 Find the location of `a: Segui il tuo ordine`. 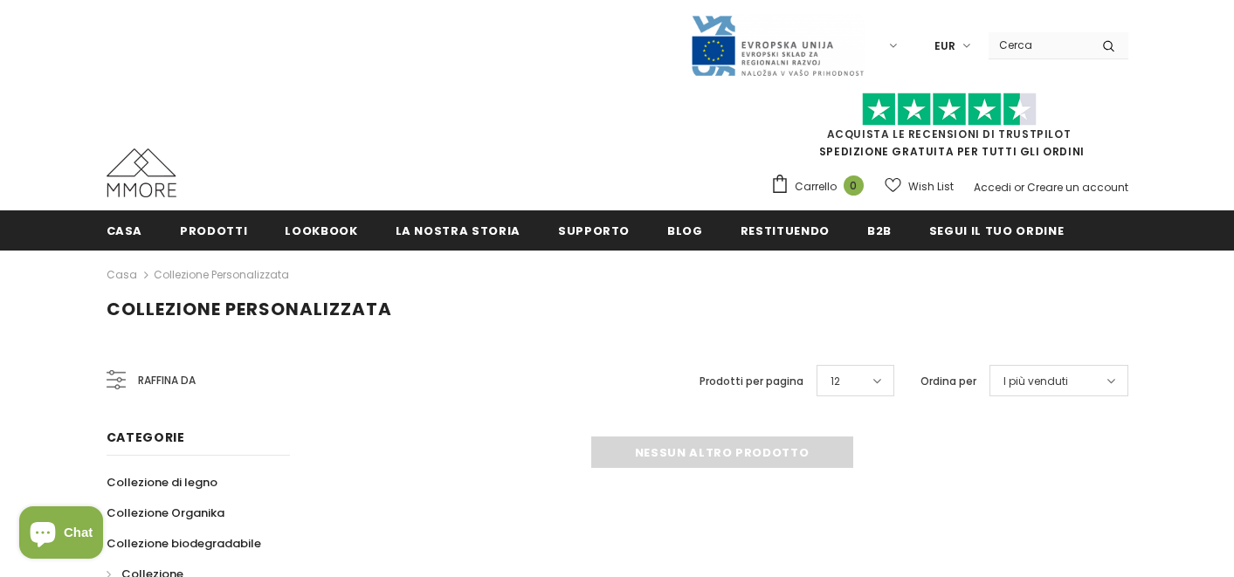

a: Segui il tuo ordine is located at coordinates (996, 230).